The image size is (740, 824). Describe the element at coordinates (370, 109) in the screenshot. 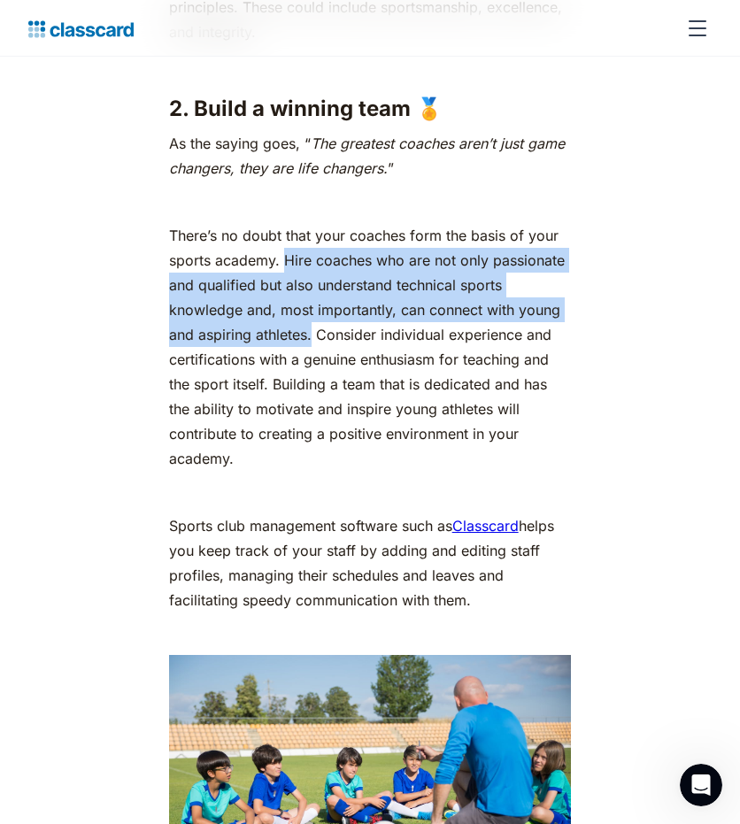

I see `h3: 2. Build a winning team 🏅` at that location.